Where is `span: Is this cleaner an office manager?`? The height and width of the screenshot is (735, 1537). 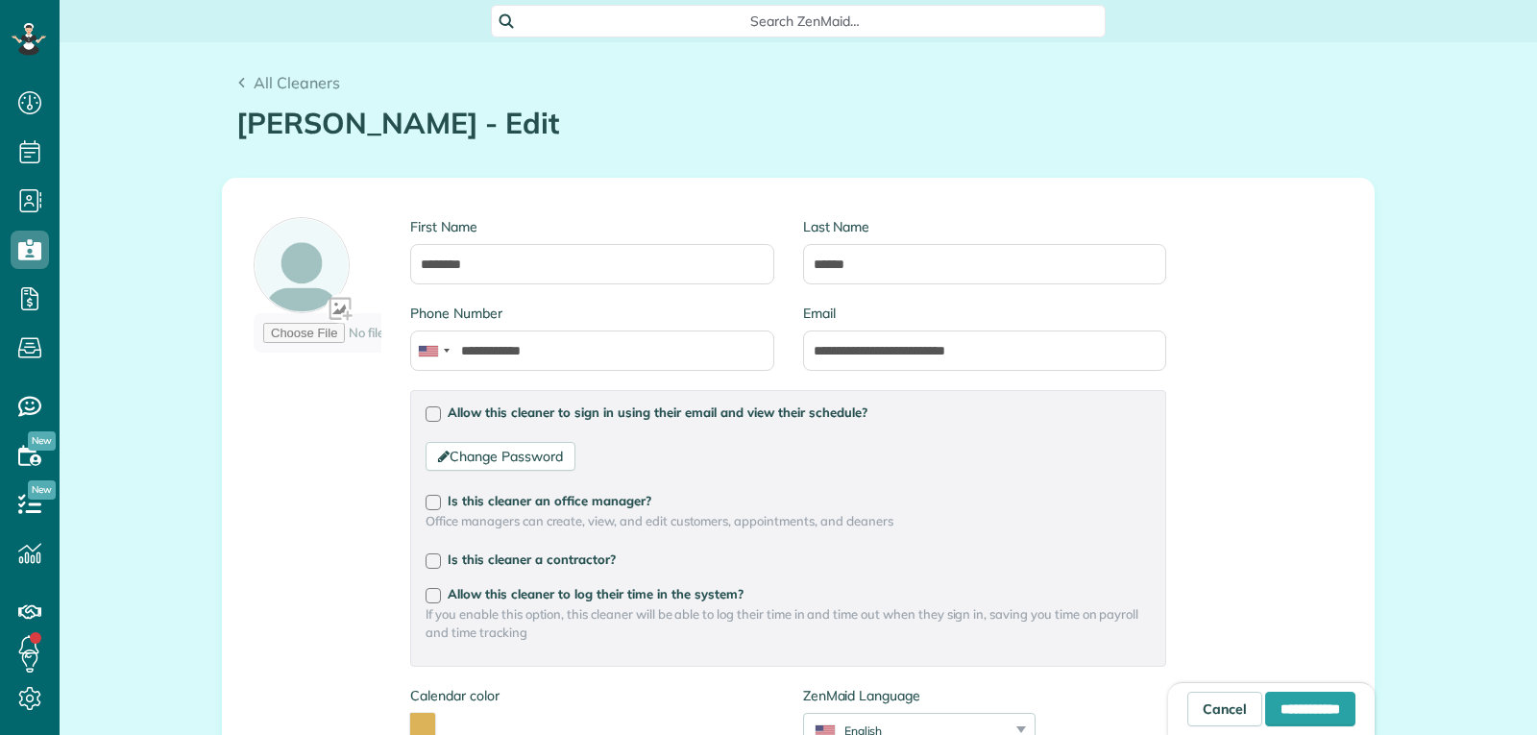
span: Is this cleaner an office manager? is located at coordinates (549, 500).